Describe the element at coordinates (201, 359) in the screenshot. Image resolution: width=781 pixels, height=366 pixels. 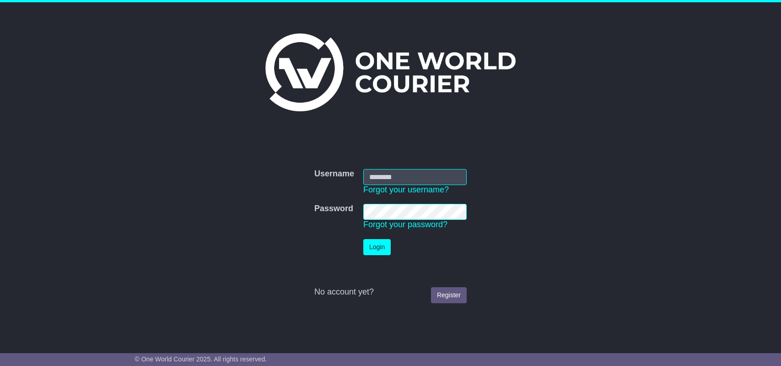
I see `span: © One World Courier 2025. All rights reserved.` at that location.